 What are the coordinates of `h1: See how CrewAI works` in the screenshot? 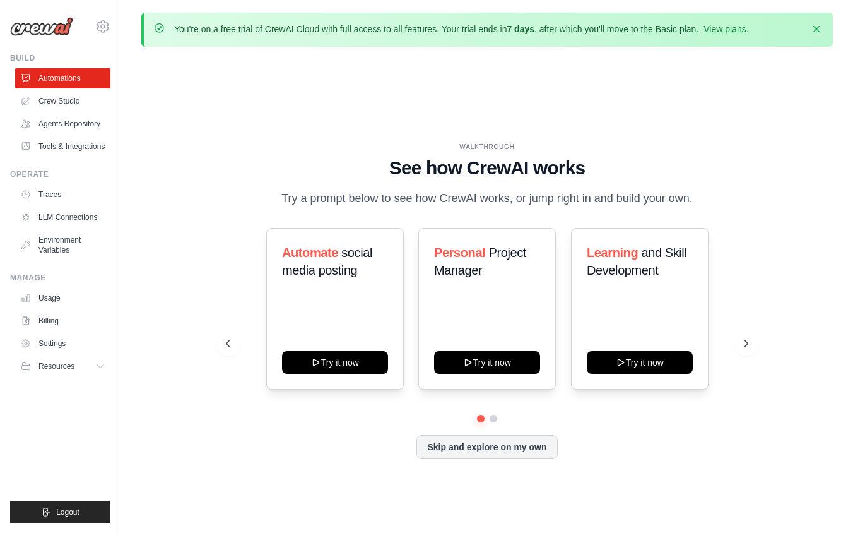 It's located at (487, 168).